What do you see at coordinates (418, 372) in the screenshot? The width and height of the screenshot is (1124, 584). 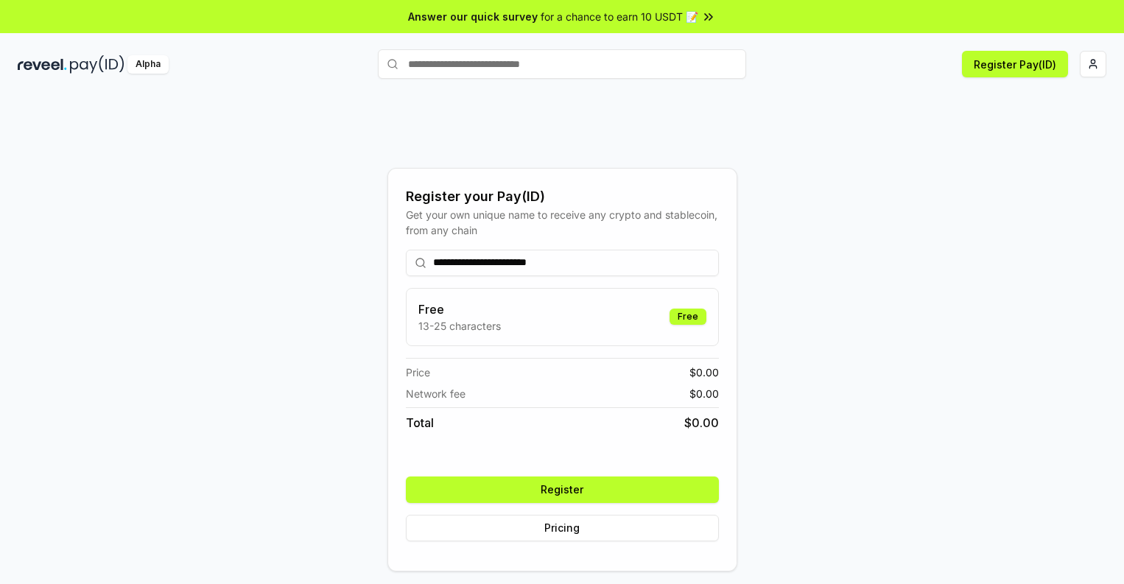 I see `span: Price` at bounding box center [418, 372].